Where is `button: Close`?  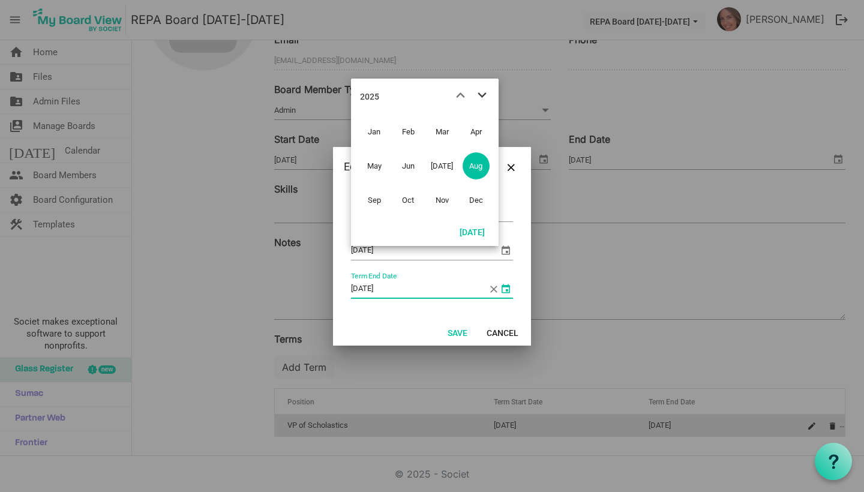
button: Close is located at coordinates (511, 167).